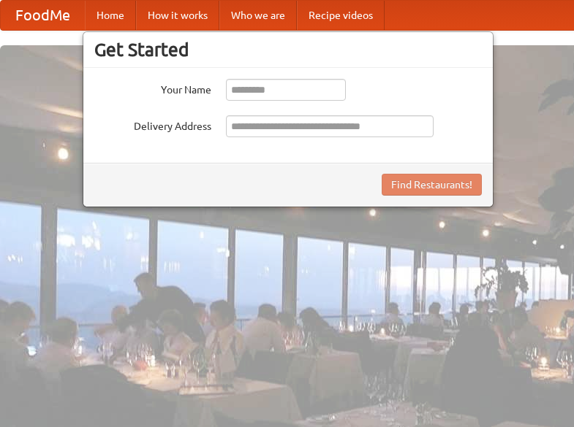 The image size is (574, 427). What do you see at coordinates (42, 15) in the screenshot?
I see `a: FoodMe` at bounding box center [42, 15].